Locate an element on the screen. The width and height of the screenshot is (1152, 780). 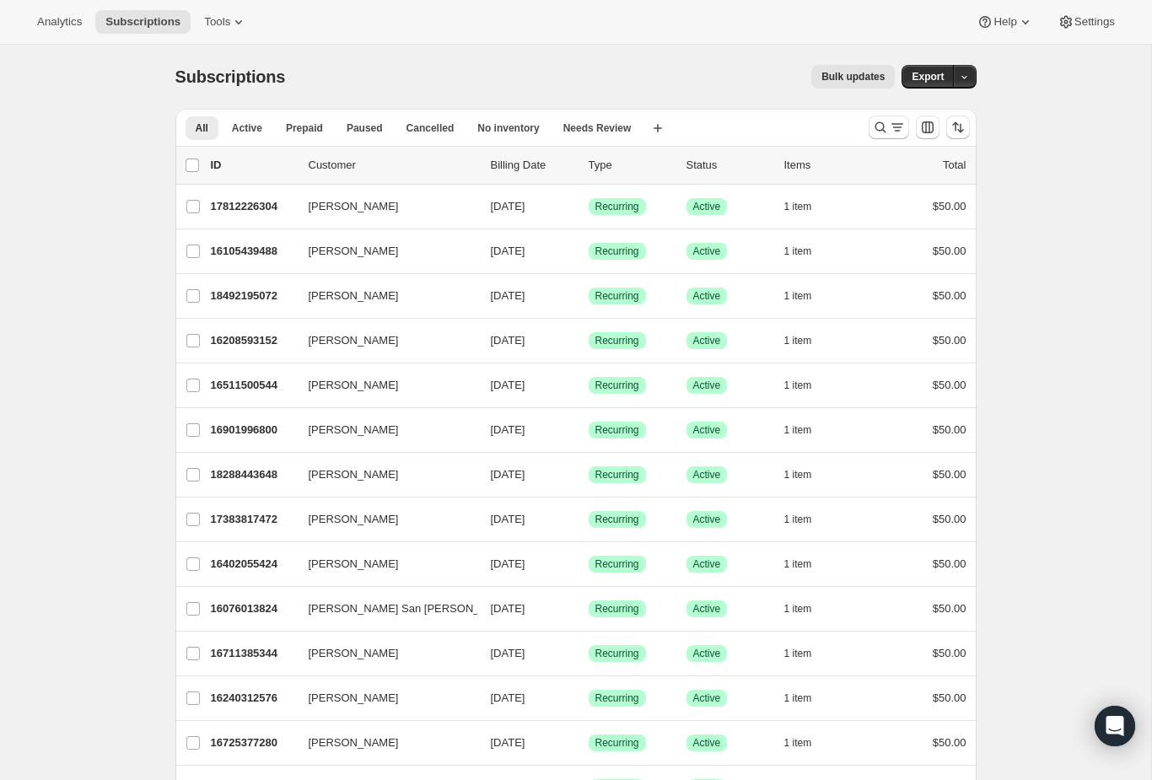
button: Export is located at coordinates (928, 77).